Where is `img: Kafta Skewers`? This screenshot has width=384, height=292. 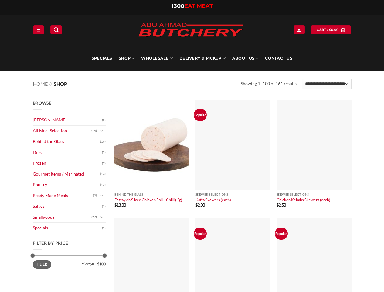
img: Kafta Skewers is located at coordinates (233, 145).